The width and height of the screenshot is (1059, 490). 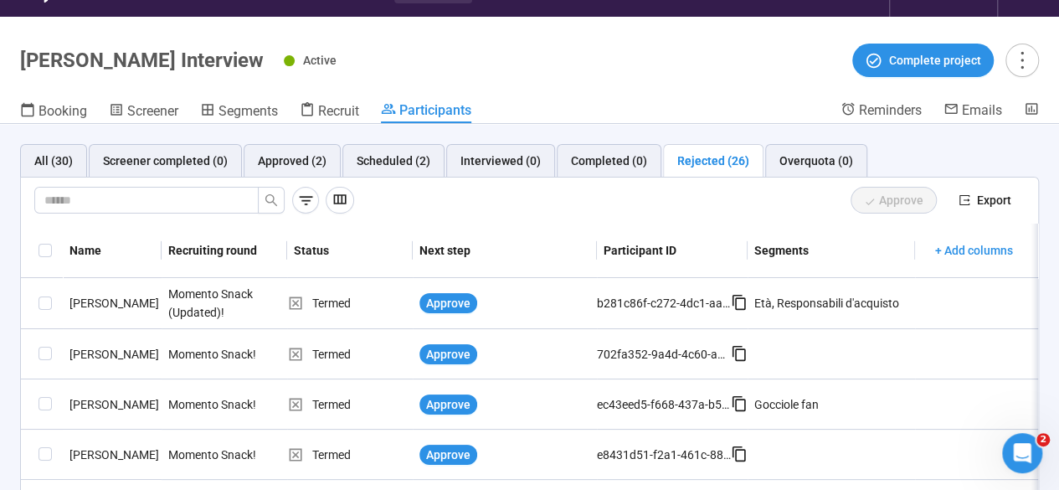 I want to click on th: Recruiting round, so click(x=224, y=250).